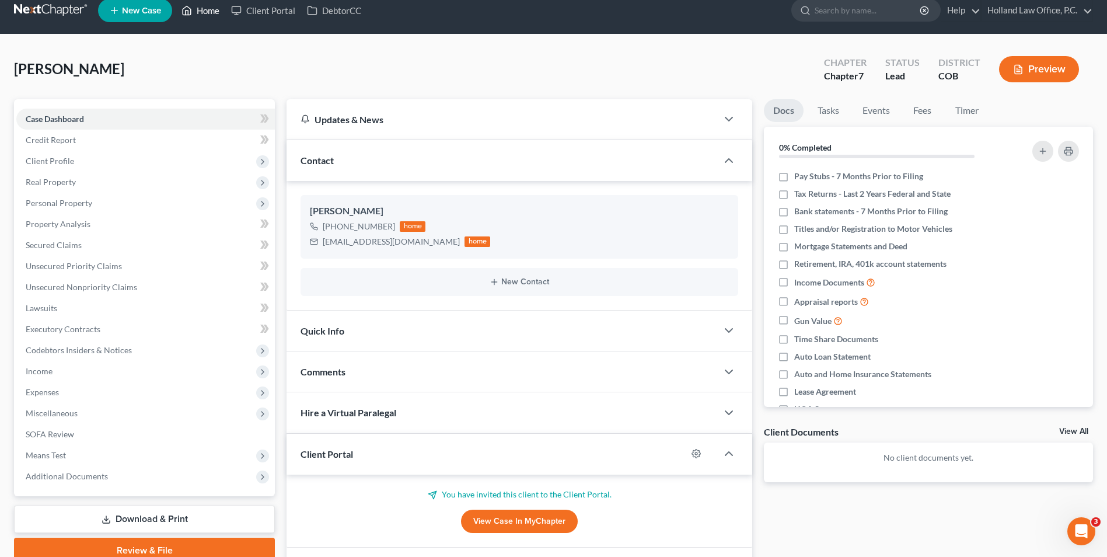 This screenshot has height=557, width=1107. What do you see at coordinates (67, 476) in the screenshot?
I see `span: Additional Documents` at bounding box center [67, 476].